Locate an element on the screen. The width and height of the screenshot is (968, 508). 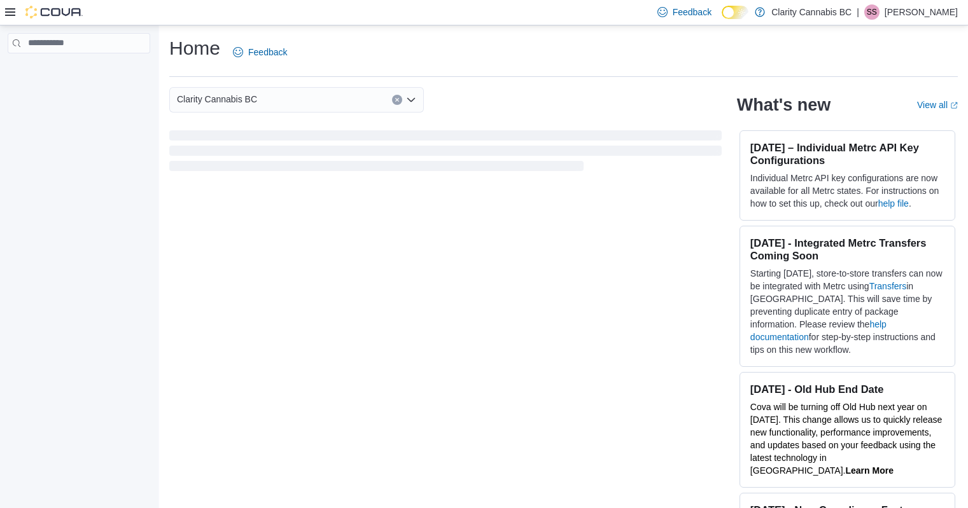
button: Clear input is located at coordinates (397, 100).